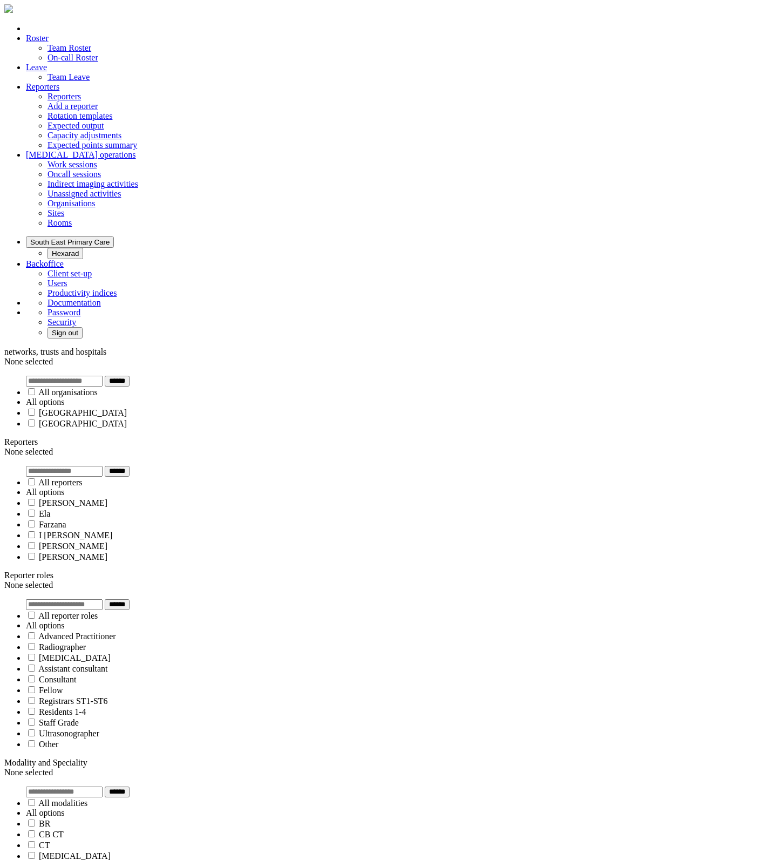  I want to click on label: All reporter roles, so click(68, 616).